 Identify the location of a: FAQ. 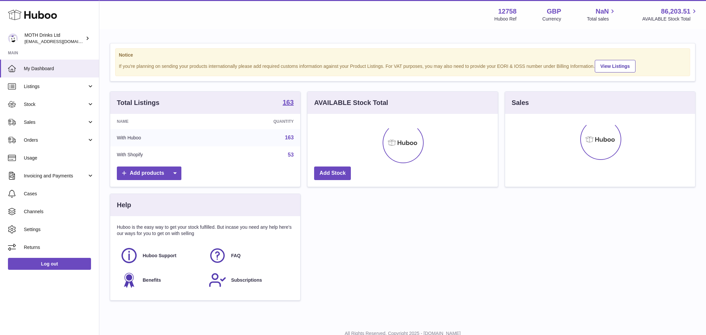
(249, 255).